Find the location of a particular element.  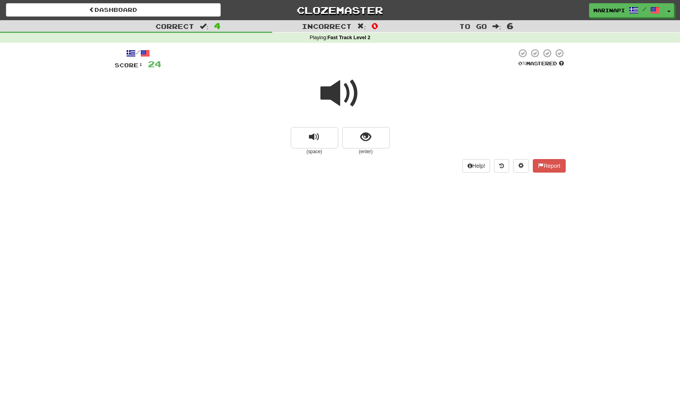

strong: Fast Track Level 2 is located at coordinates (349, 38).